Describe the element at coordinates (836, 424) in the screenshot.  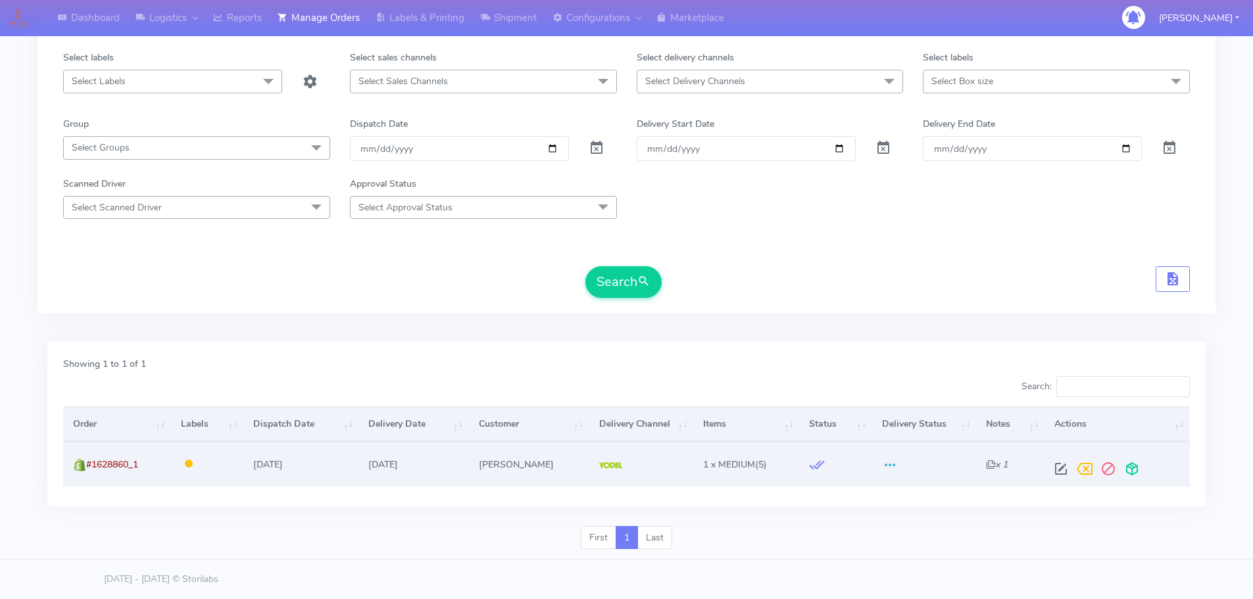
I see `th: Status: activate to sort column ascending` at that location.